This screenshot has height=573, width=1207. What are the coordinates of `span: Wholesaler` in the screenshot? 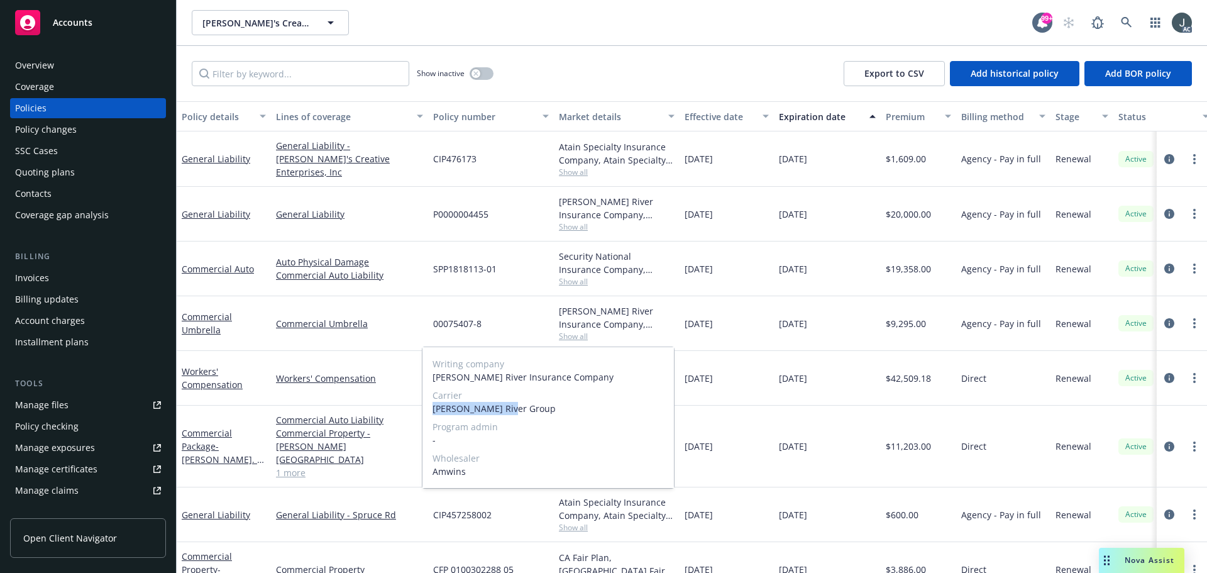 It's located at (548, 458).